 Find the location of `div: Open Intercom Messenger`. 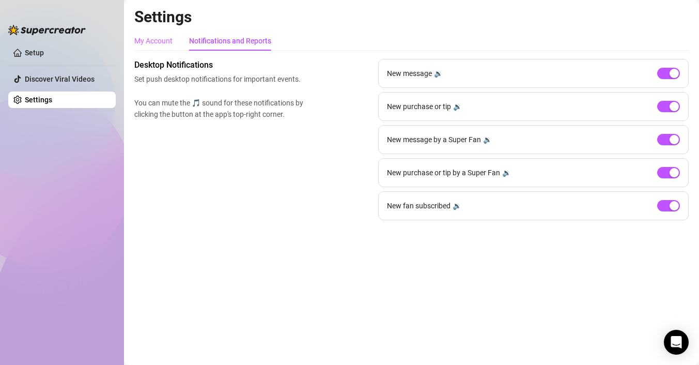

div: Open Intercom Messenger is located at coordinates (676, 342).